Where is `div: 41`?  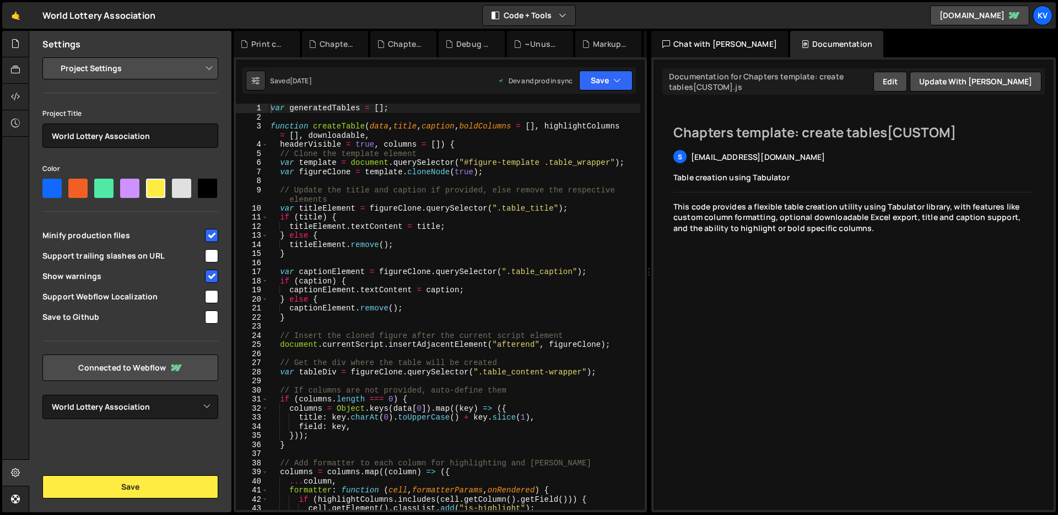 div: 41 is located at coordinates (252, 490).